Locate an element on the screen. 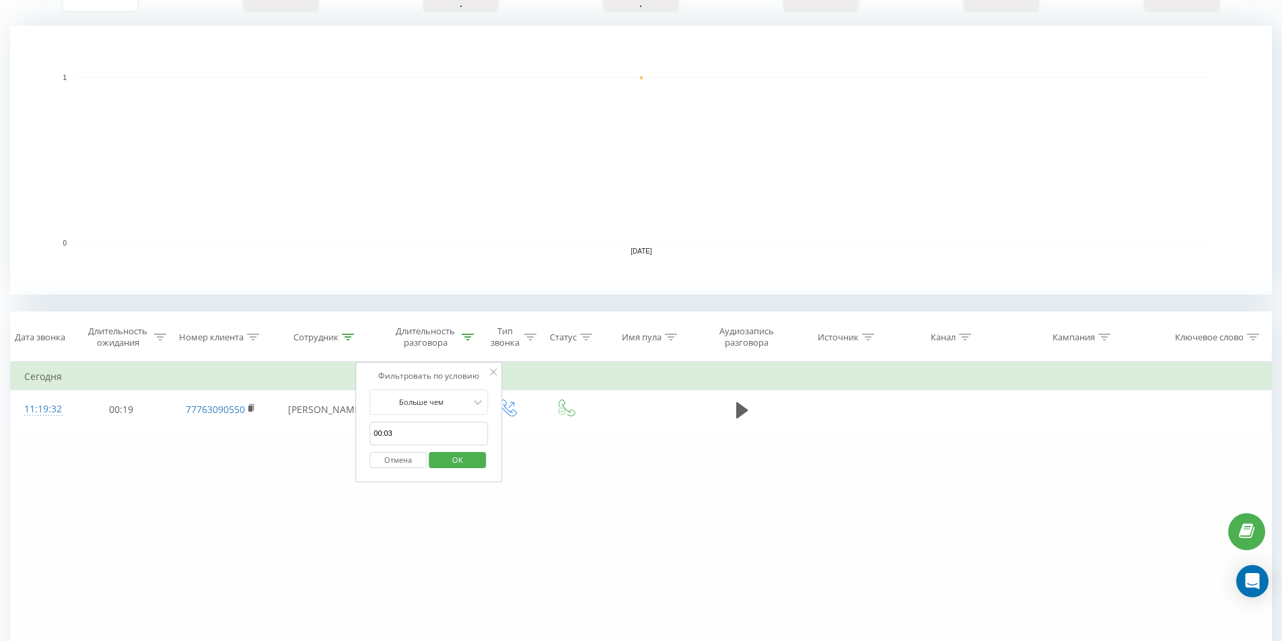  div: Фильтровать по условию is located at coordinates (429, 376).